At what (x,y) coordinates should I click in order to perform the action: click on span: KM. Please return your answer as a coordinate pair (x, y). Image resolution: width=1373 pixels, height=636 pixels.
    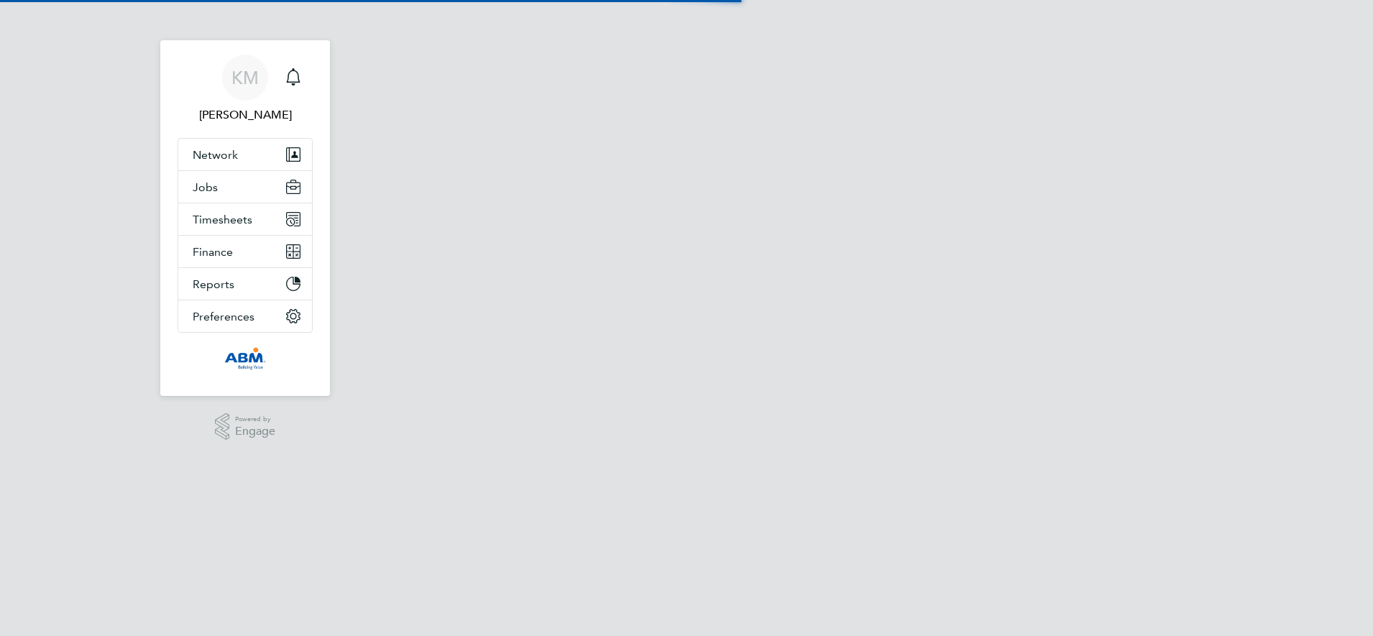
    Looking at the image, I should click on (245, 78).